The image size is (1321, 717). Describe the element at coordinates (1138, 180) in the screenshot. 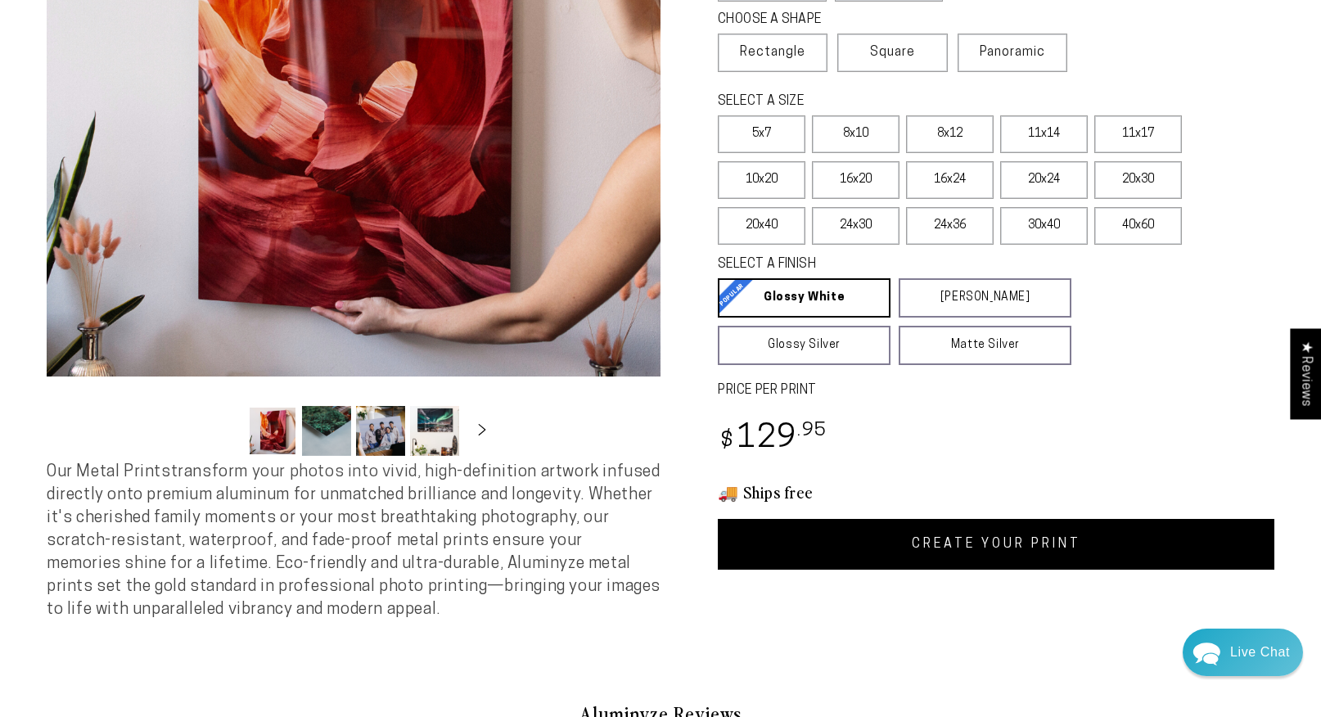

I see `label: 20x30` at that location.